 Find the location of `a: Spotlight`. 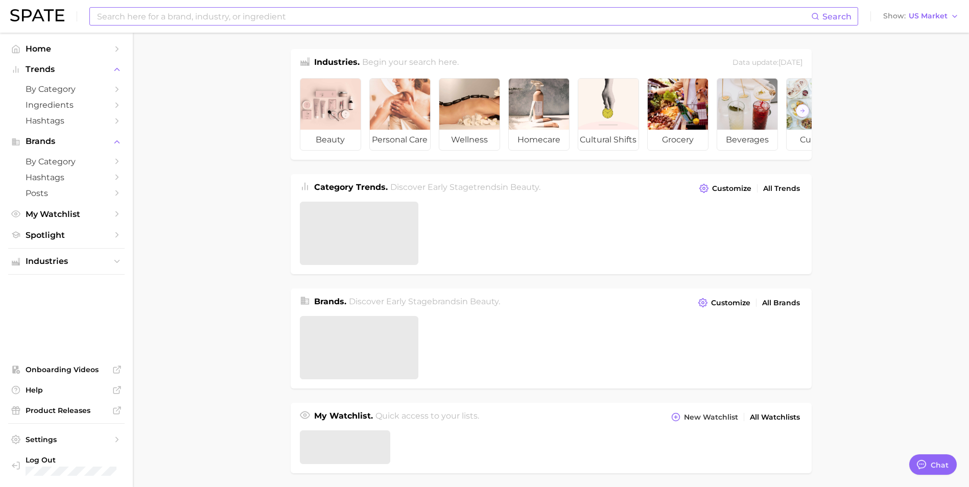

a: Spotlight is located at coordinates (66, 235).